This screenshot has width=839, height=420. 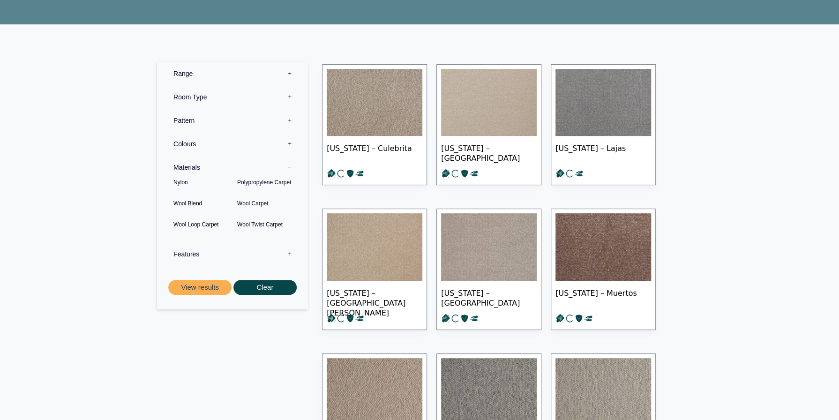 I want to click on label: Pattern, so click(x=232, y=120).